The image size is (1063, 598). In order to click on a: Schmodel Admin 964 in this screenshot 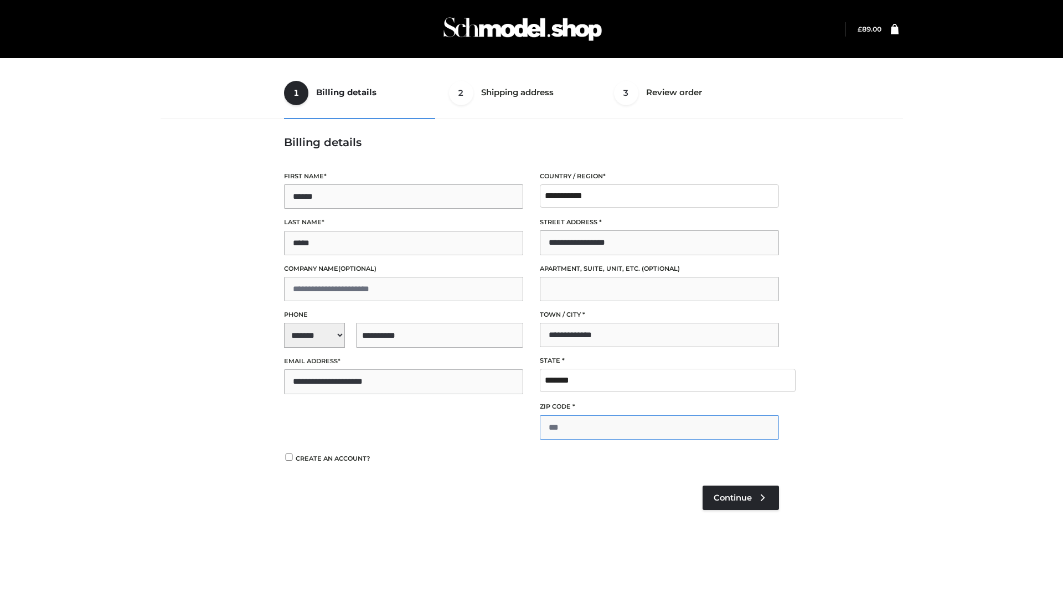, I will do `click(523, 29)`.